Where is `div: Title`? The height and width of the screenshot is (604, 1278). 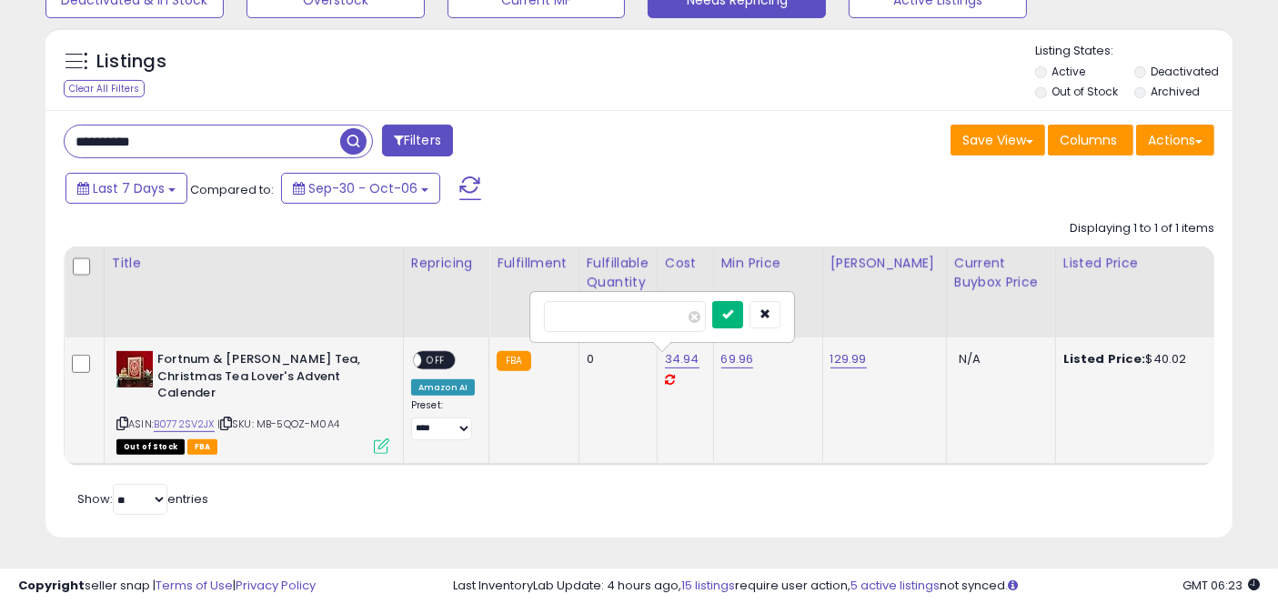 div: Title is located at coordinates (254, 263).